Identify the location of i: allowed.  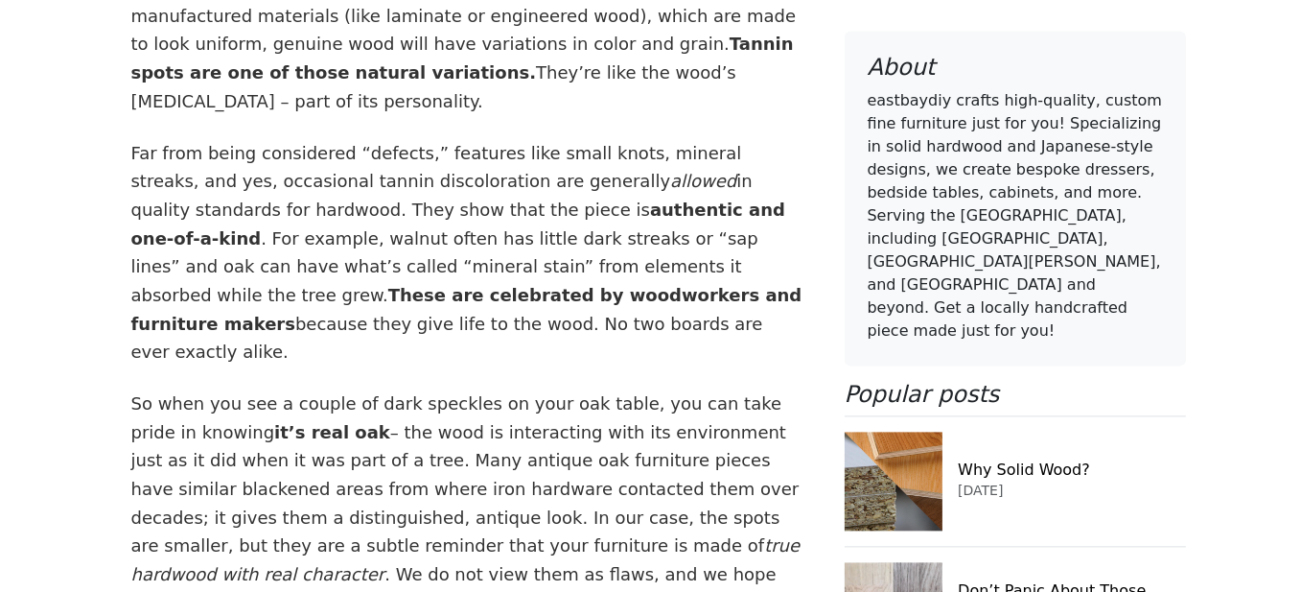
(703, 180).